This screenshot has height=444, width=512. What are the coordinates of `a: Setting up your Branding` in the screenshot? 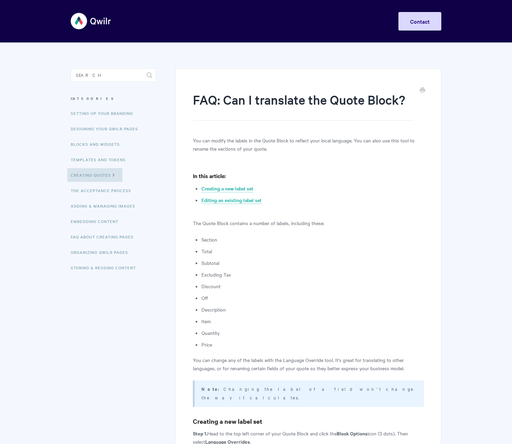 It's located at (104, 113).